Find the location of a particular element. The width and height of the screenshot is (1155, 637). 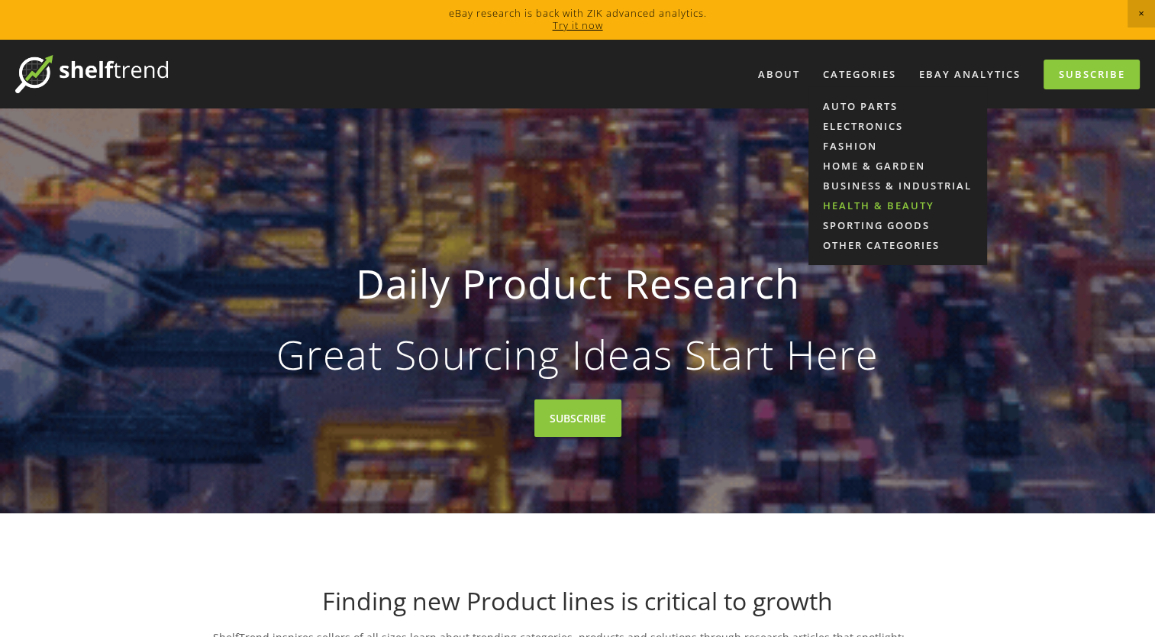

strong: Daily Product Research is located at coordinates (578, 283).